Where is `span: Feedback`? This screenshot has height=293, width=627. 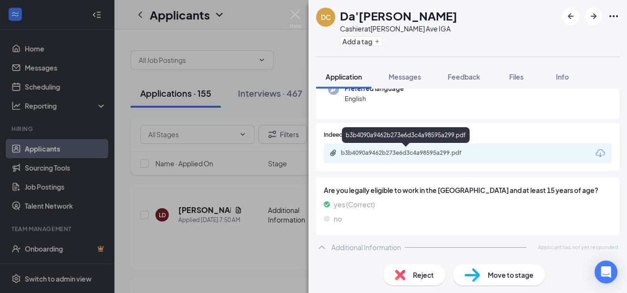
span: Feedback is located at coordinates (464, 77).